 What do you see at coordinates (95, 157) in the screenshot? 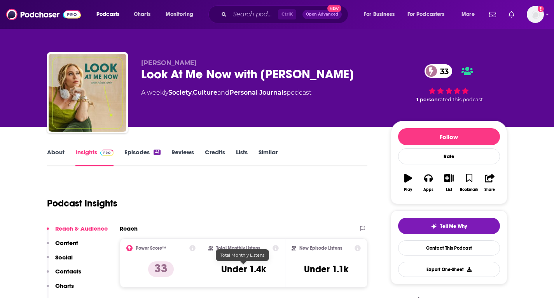
I see `a: InsightsPodchaser Pro` at bounding box center [95, 157].